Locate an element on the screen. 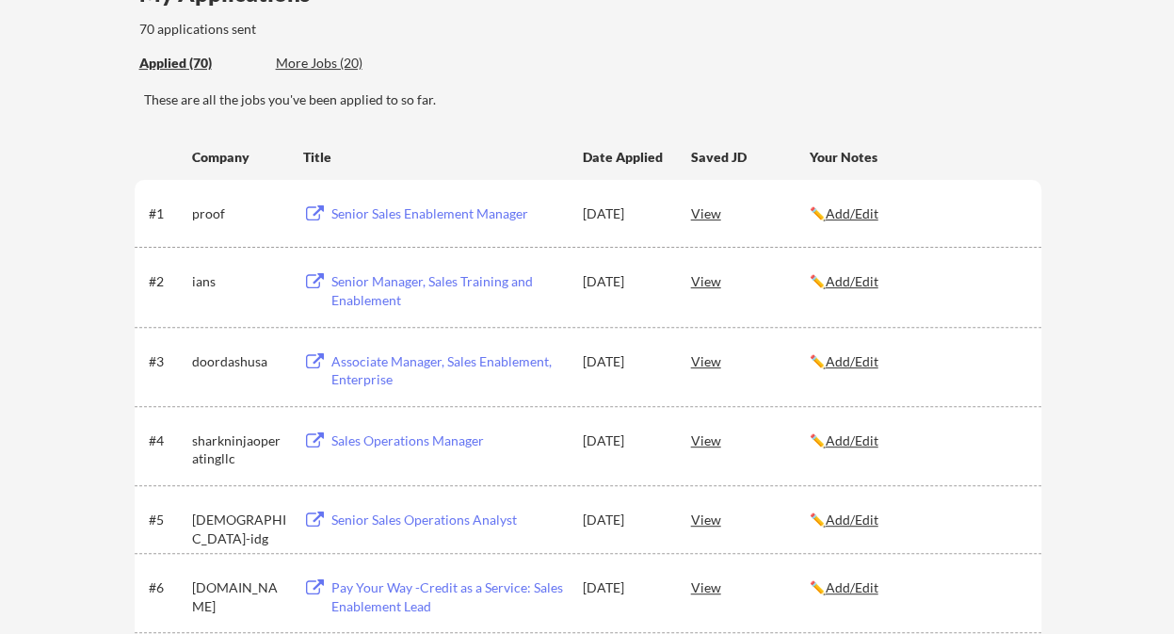 The height and width of the screenshot is (634, 1174). div: Associate Manager, Sales Enablement, Enterprise is located at coordinates (448, 370).